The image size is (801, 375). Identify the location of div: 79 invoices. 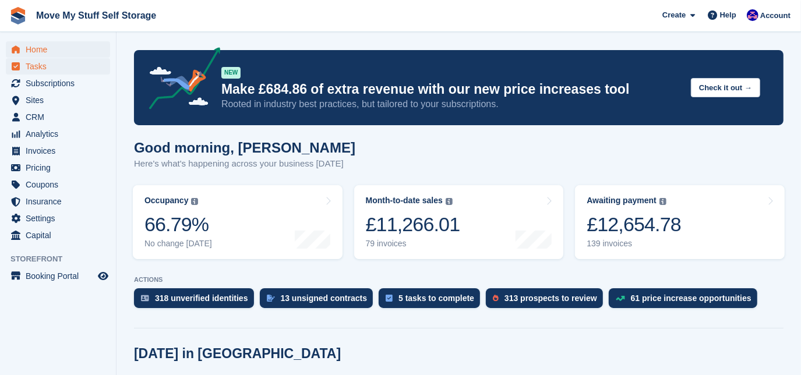
(413, 243).